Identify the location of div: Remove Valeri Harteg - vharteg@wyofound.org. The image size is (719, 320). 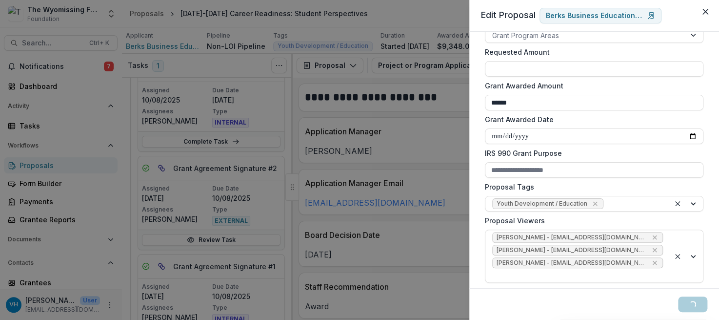
(655, 262).